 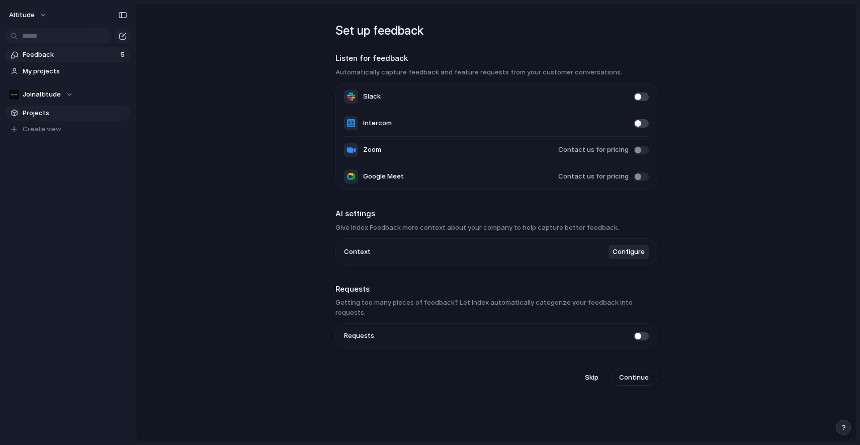 I want to click on h3: Give Index Feedback more context about your company to help capture better feedback., so click(x=496, y=228).